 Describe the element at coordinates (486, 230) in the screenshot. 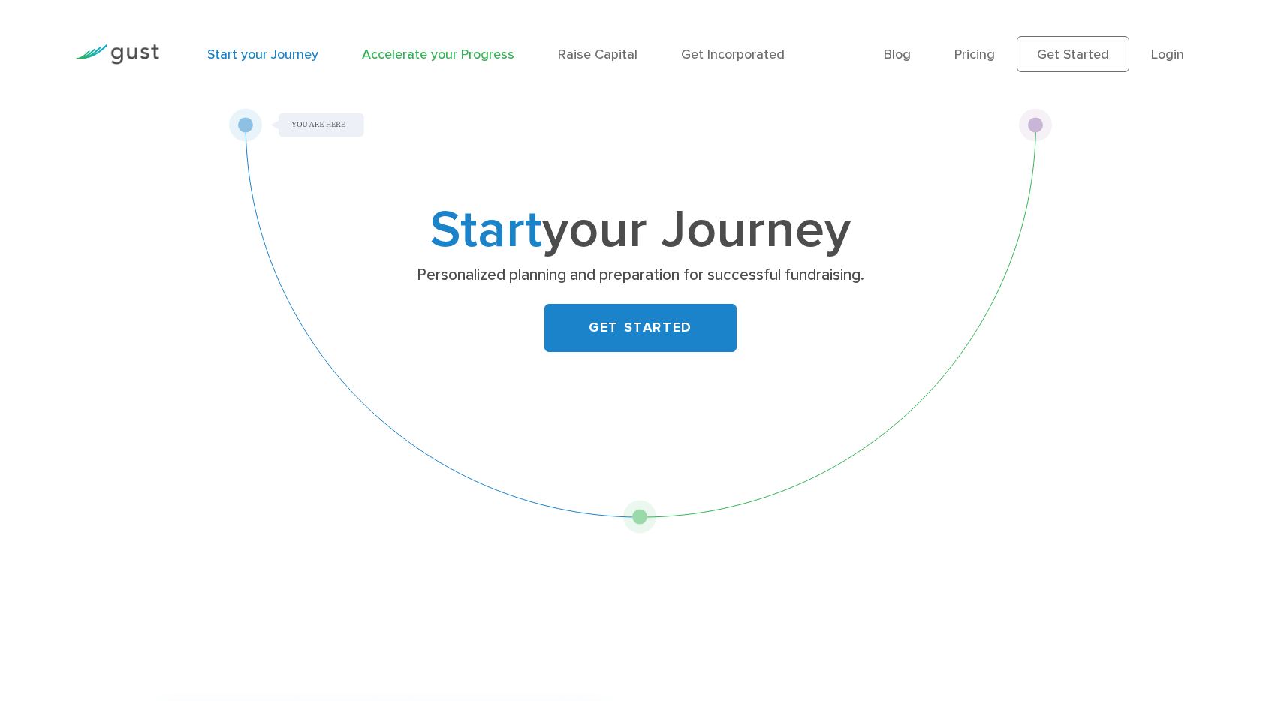

I see `span: Start` at that location.